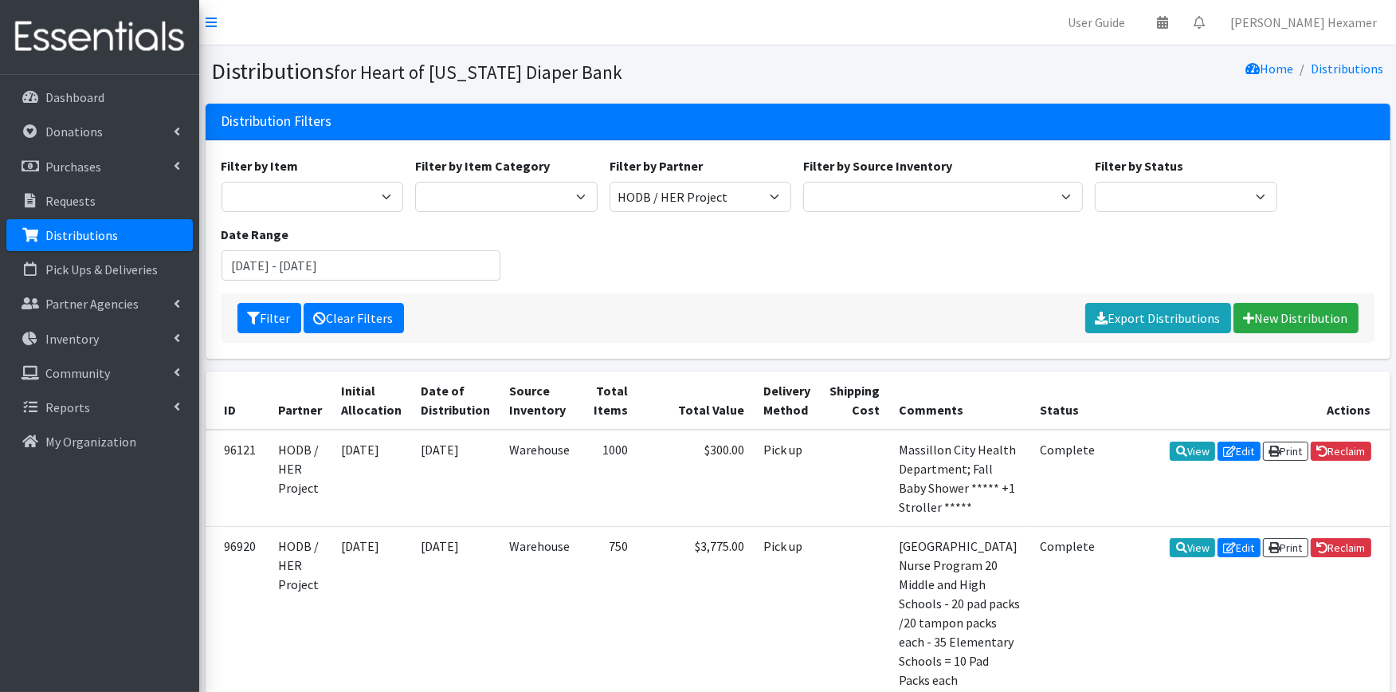 The width and height of the screenshot is (1396, 692). Describe the element at coordinates (260, 166) in the screenshot. I see `label: Filter by Item` at that location.